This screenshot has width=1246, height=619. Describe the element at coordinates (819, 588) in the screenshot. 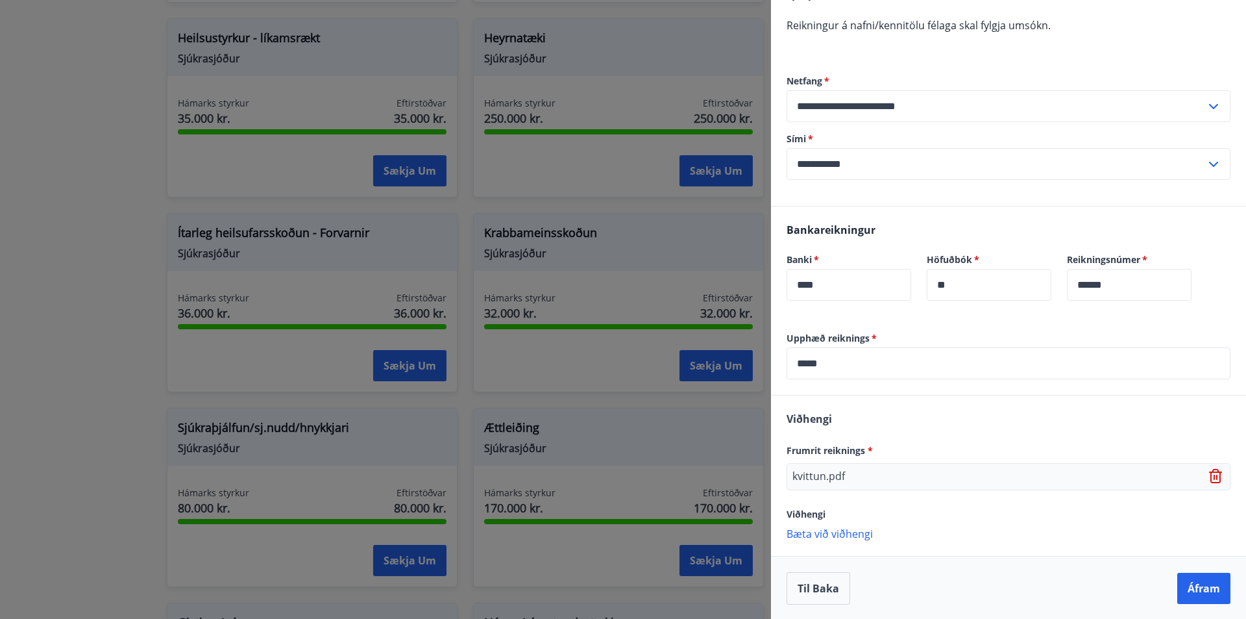

I see `button: Til baka` at that location.